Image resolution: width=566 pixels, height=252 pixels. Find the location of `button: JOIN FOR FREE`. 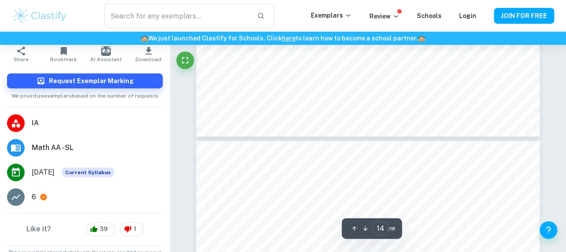

button: JOIN FOR FREE is located at coordinates (524, 16).